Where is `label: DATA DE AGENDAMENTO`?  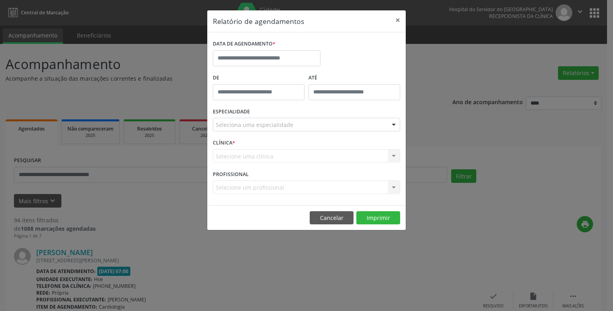 label: DATA DE AGENDAMENTO is located at coordinates (244, 44).